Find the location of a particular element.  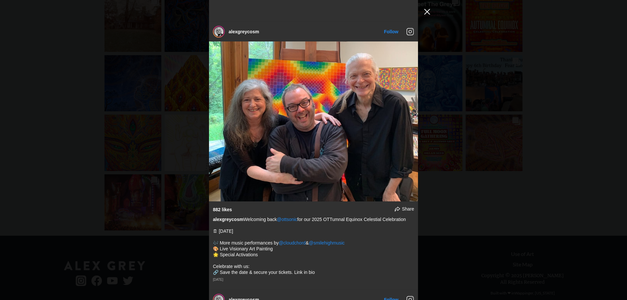

img: alexgreycosm is located at coordinates (219, 32).